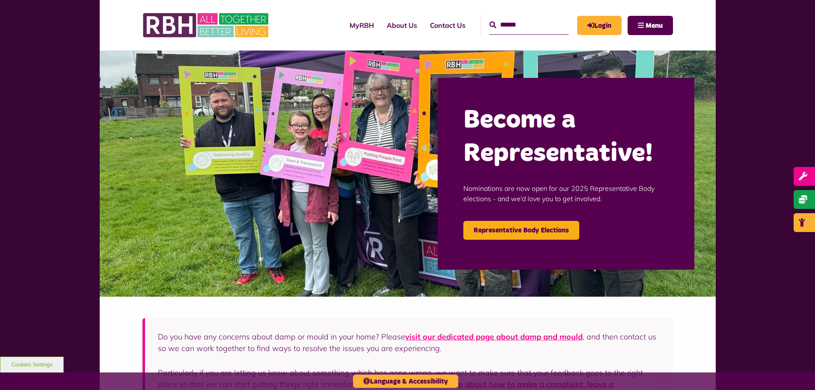 The height and width of the screenshot is (390, 815). Describe the element at coordinates (402, 25) in the screenshot. I see `a: About Us` at that location.